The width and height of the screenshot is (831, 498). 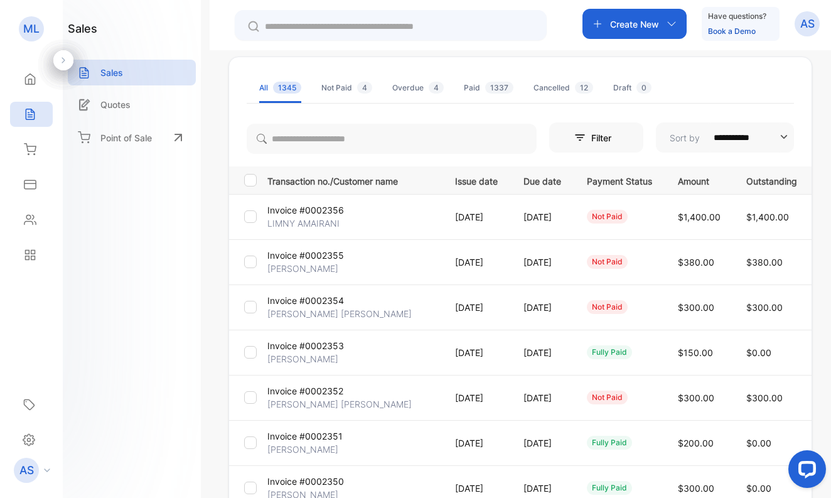 I want to click on a: Sales, so click(x=132, y=72).